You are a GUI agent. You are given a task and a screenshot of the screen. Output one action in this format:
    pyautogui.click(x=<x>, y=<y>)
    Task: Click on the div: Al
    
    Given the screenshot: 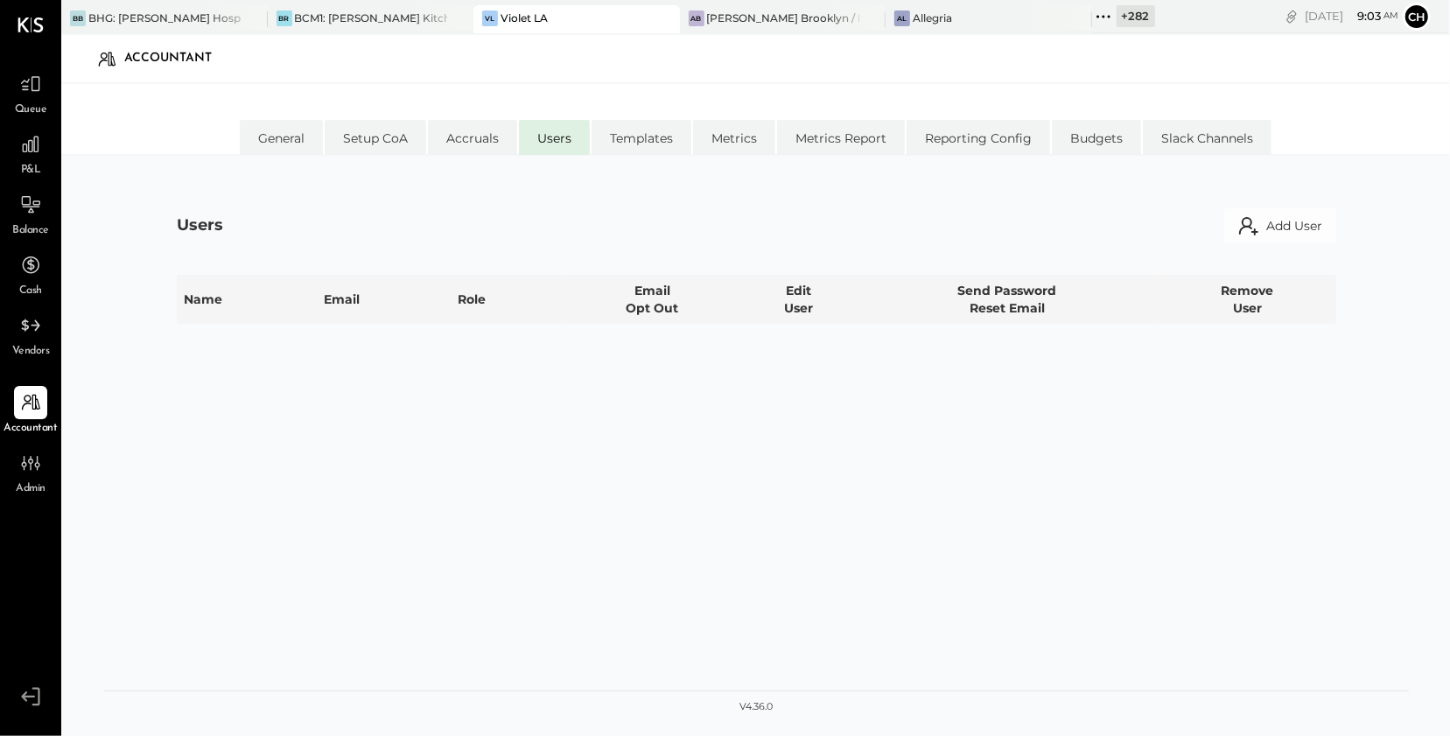 What is the action you would take?
    pyautogui.click(x=902, y=18)
    